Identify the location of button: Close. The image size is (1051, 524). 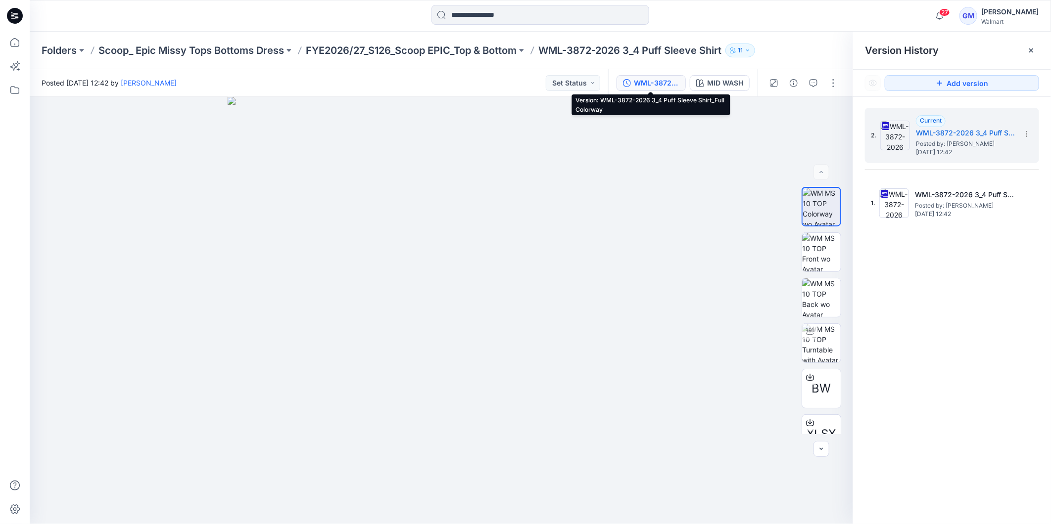
(1031, 50).